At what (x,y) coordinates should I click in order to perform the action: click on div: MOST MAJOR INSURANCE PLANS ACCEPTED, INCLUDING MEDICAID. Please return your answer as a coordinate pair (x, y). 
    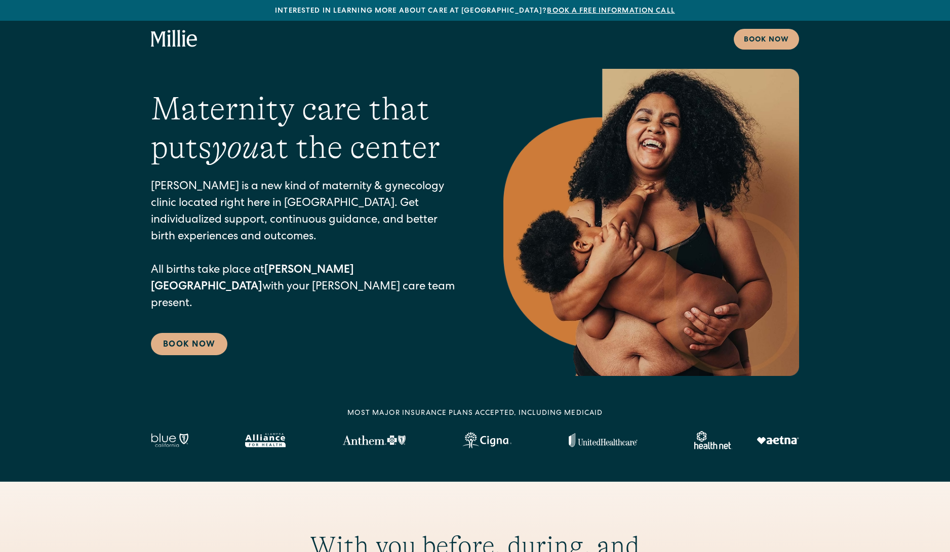
    Looking at the image, I should click on (475, 414).